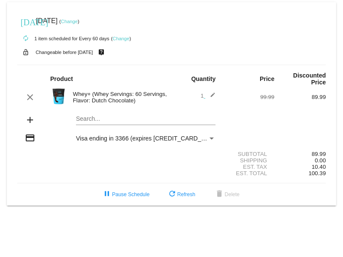 This screenshot has width=343, height=257. What do you see at coordinates (227, 195) in the screenshot?
I see `span: Delete` at bounding box center [227, 195].